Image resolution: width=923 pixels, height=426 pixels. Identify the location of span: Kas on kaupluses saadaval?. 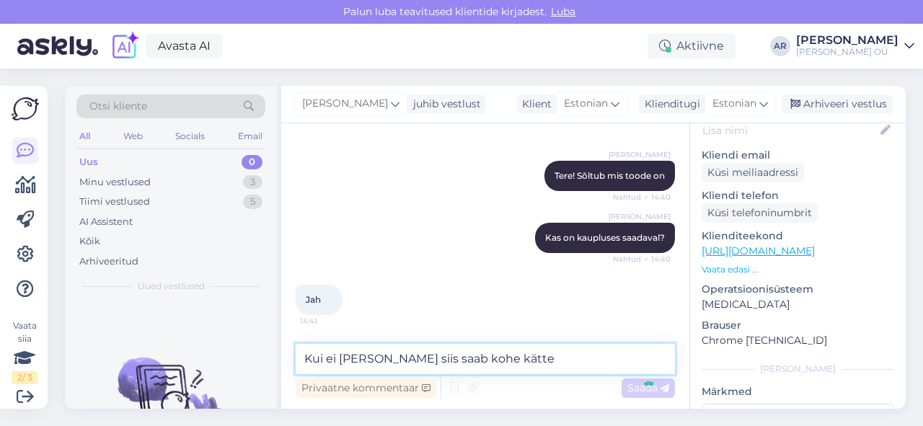
(605, 237).